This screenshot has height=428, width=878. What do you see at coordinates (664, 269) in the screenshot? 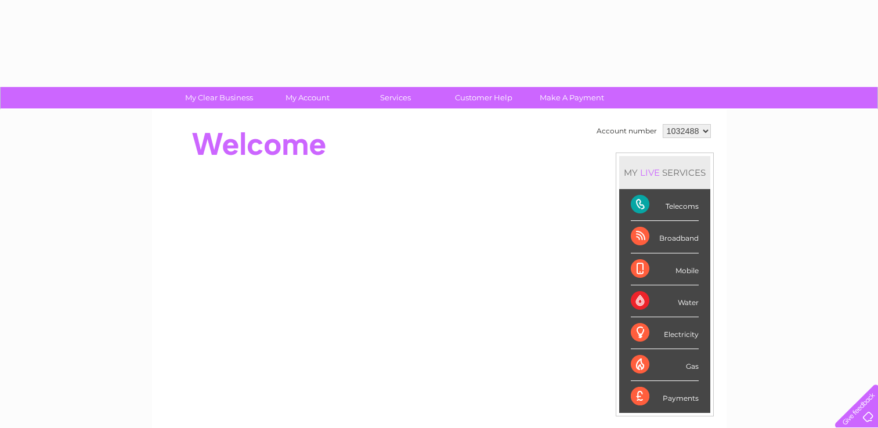
I see `div: Mobile` at bounding box center [664, 269].